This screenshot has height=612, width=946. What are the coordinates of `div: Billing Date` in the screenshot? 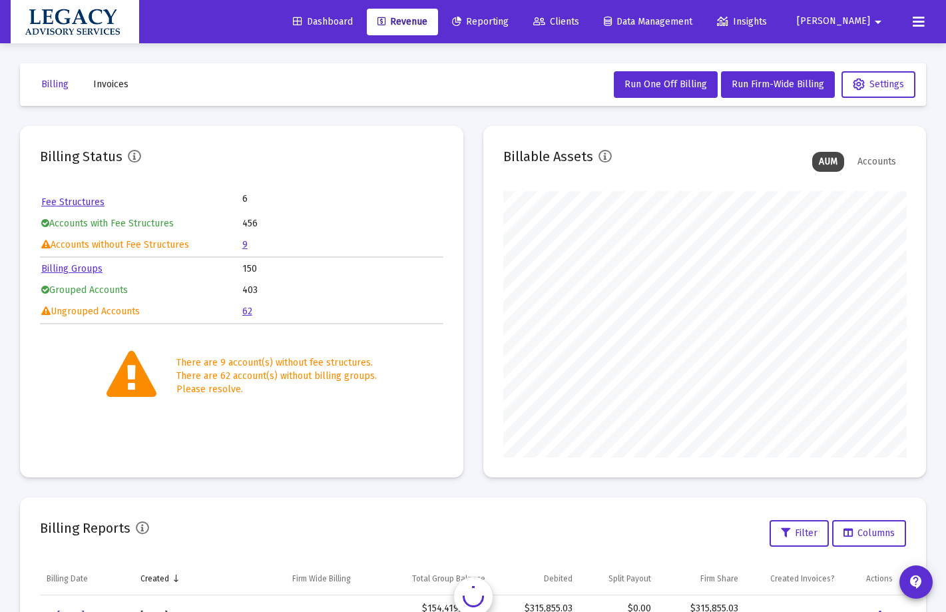 It's located at (67, 578).